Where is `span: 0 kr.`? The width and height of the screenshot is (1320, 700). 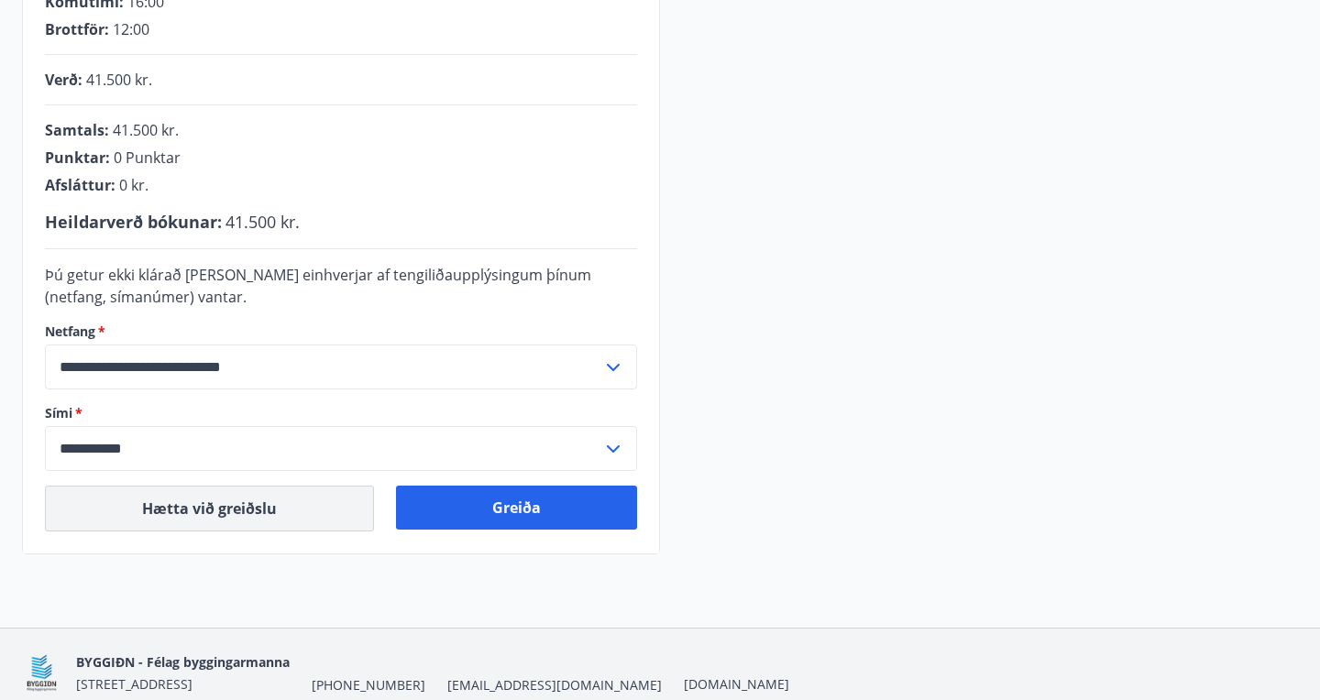 span: 0 kr. is located at coordinates (134, 185).